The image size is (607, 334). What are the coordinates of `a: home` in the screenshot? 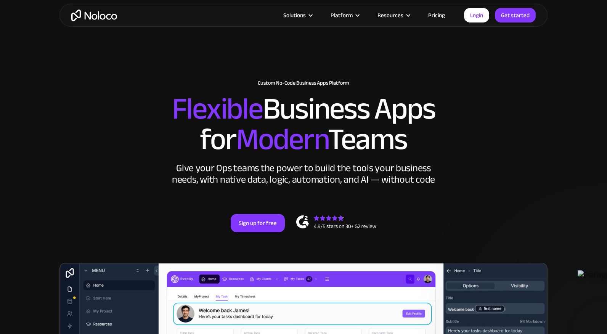 It's located at (94, 15).